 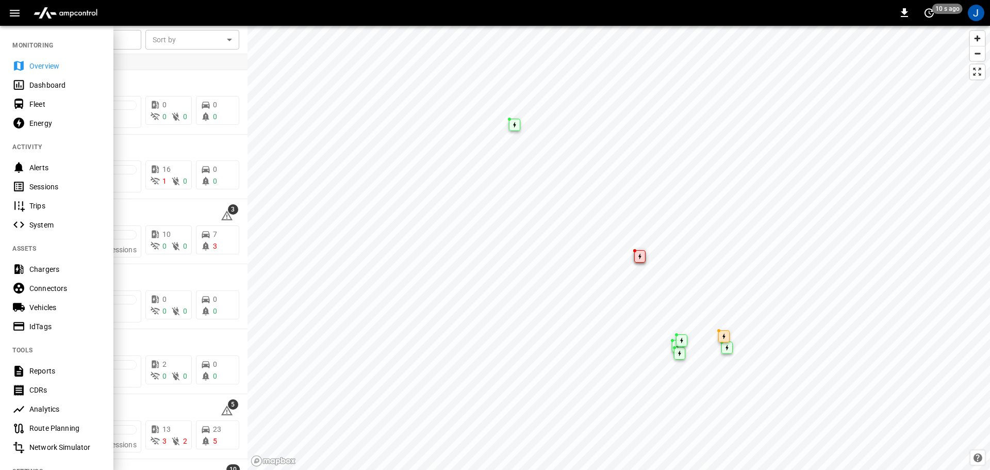 I want to click on div: Alerts, so click(x=65, y=168).